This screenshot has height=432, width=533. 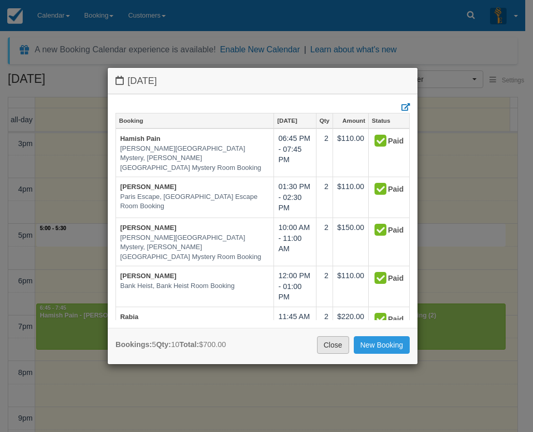 What do you see at coordinates (295, 287) in the screenshot?
I see `td: 12:00 PM - 01:00 PM` at bounding box center [295, 287].